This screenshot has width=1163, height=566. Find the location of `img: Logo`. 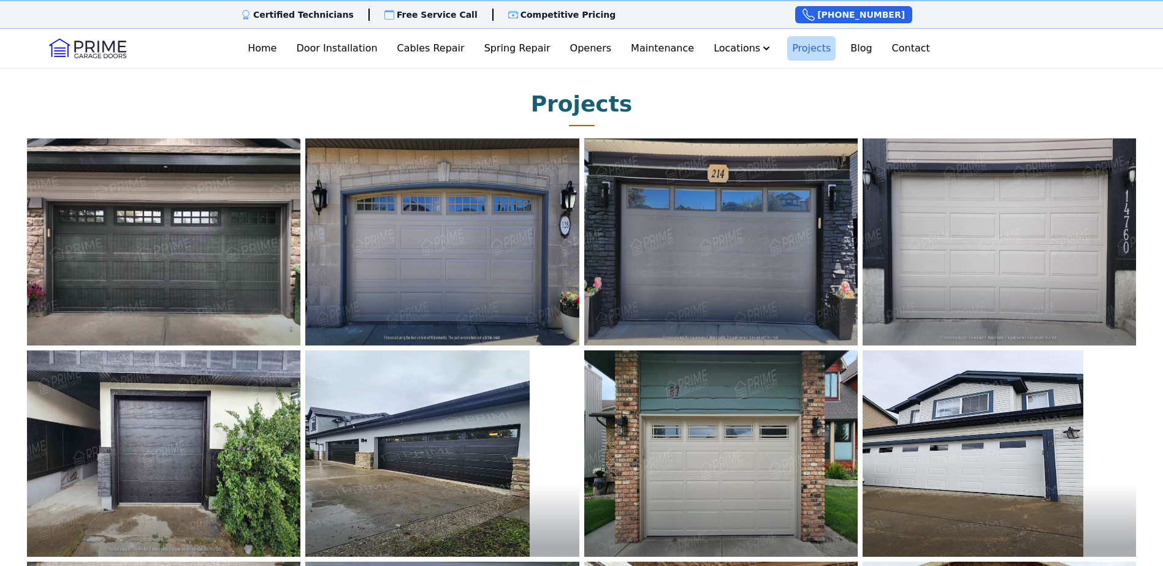

img: Logo is located at coordinates (88, 48).